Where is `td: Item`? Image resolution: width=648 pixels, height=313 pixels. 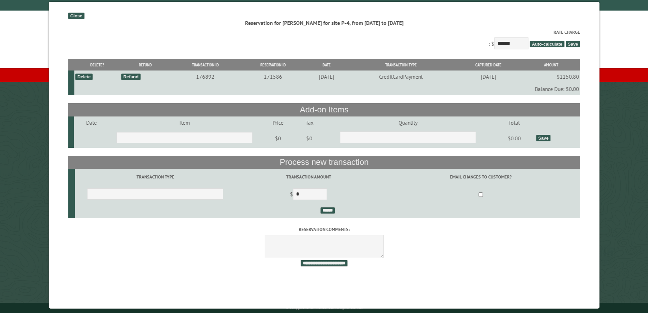 td: Item is located at coordinates (184, 123).